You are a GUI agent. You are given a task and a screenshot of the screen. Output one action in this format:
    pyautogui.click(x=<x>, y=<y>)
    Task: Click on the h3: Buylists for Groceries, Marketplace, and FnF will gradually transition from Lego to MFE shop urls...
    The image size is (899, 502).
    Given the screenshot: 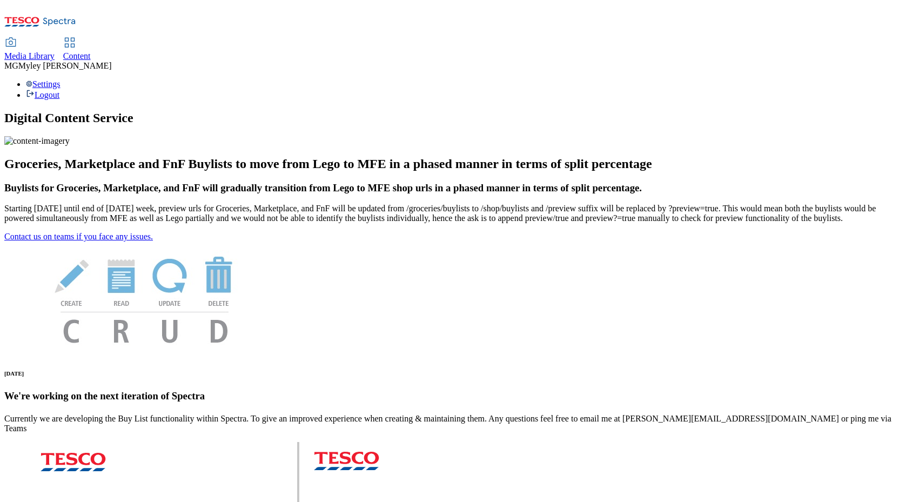 What is the action you would take?
    pyautogui.click(x=450, y=188)
    